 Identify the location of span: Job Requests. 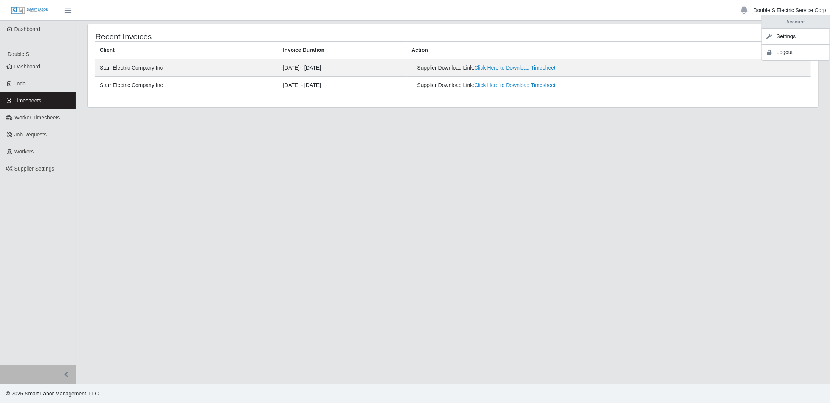
(31, 135).